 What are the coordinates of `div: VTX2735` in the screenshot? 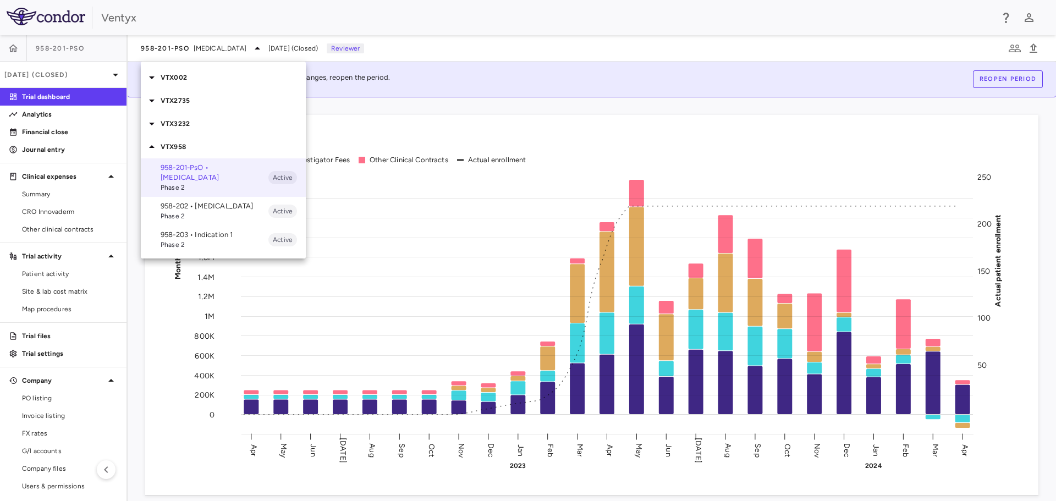 It's located at (223, 101).